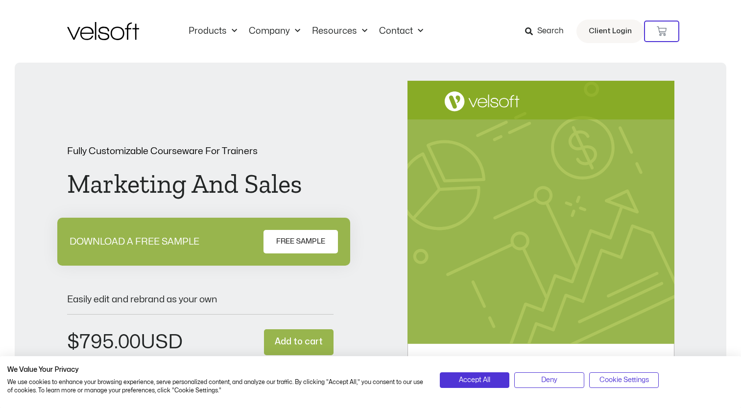 Image resolution: width=741 pixels, height=408 pixels. Describe the element at coordinates (104, 342) in the screenshot. I see `bdi: 795.00` at that location.